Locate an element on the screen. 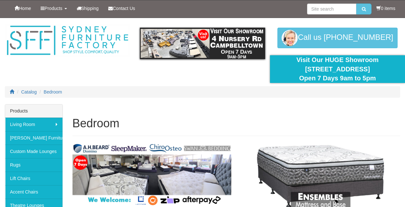  h1: Bedroom is located at coordinates (236, 124).